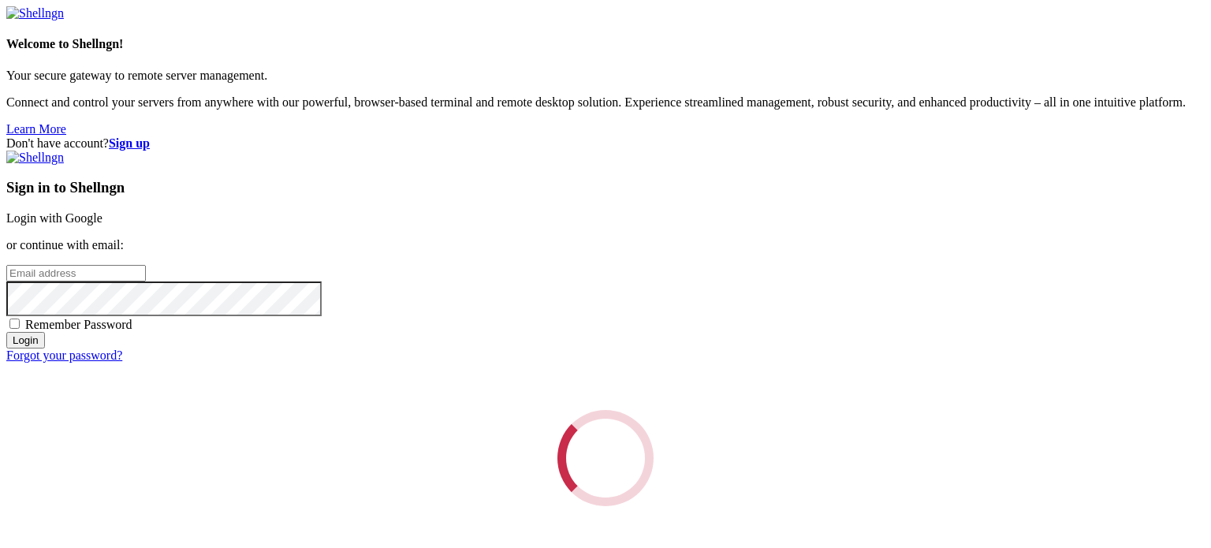  Describe the element at coordinates (606, 188) in the screenshot. I see `h3: Sign in to Shellngn` at that location.